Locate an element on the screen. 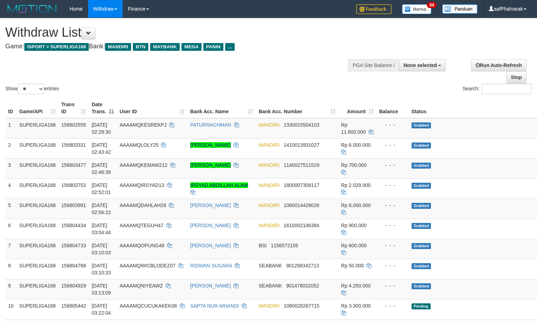 The image size is (537, 321). a: Run Auto-Refresh is located at coordinates (499, 65).